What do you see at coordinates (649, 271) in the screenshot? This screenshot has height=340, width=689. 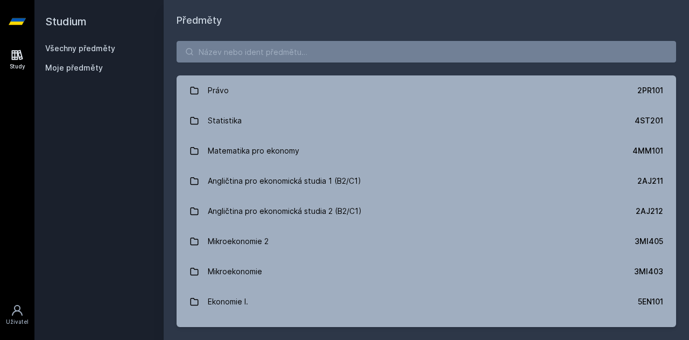 I see `div: 3MI403` at bounding box center [649, 271].